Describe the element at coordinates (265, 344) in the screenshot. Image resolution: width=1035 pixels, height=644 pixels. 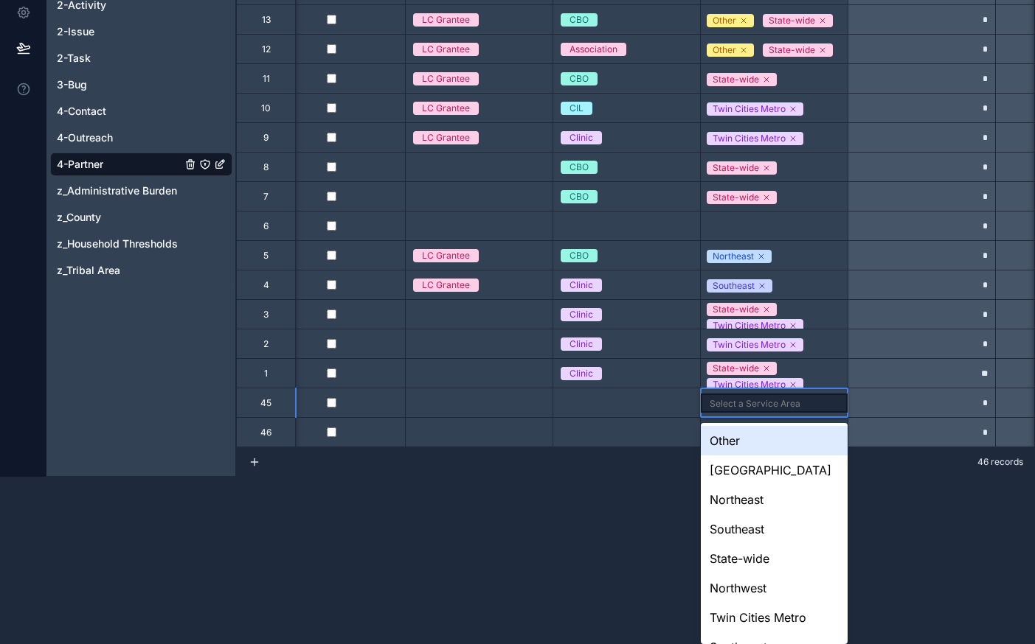
I see `div: 2` at that location.